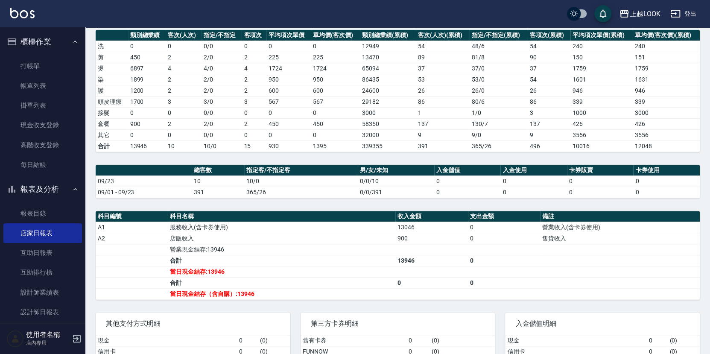  I want to click on a: 每日結帳, so click(43, 165).